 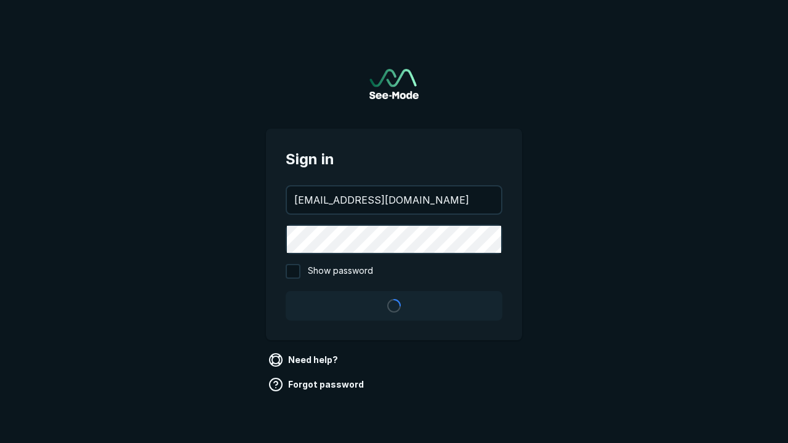 I want to click on a: Forgot password, so click(x=317, y=385).